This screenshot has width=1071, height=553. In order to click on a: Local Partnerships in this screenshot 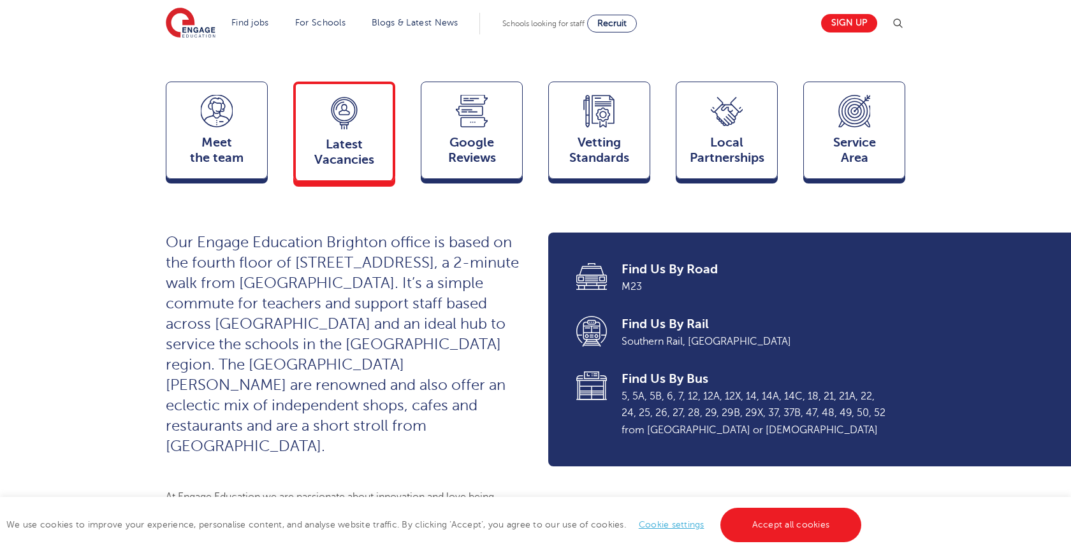, I will do `click(727, 133)`.